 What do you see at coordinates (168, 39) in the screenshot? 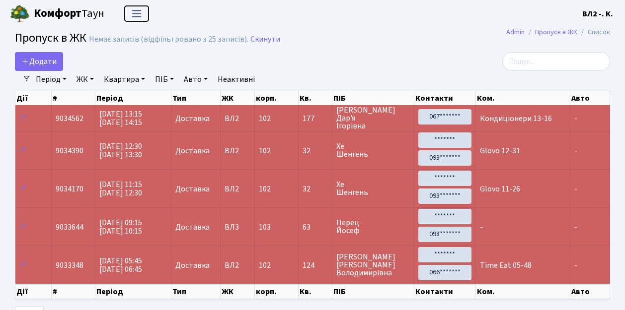
I see `div: Немає записів (відфільтровано з 25 записів).` at bounding box center [168, 39].